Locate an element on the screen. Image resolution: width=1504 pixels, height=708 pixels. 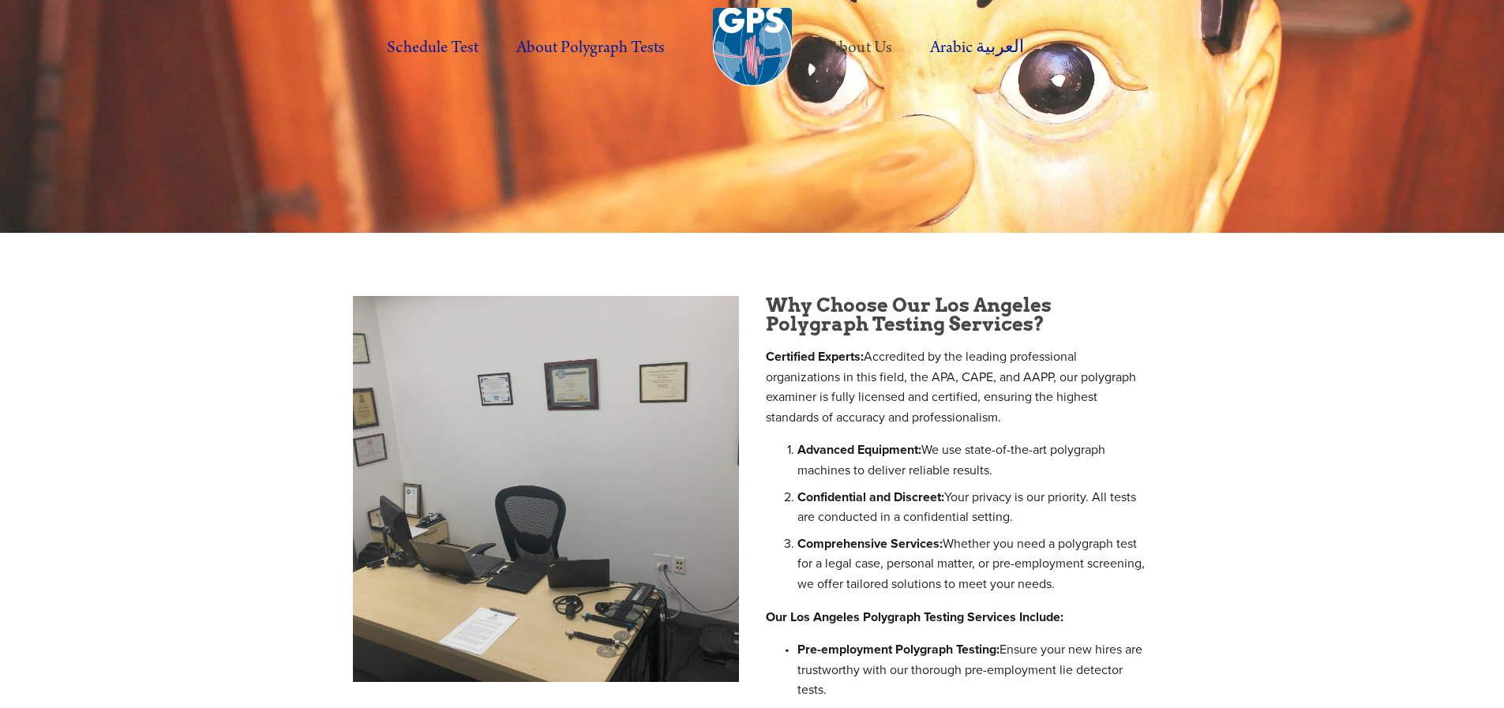
label: Arabic العربية is located at coordinates (976, 47).